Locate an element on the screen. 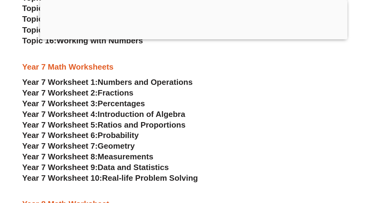  span: Year 7 Worksheet 1: is located at coordinates (60, 82).